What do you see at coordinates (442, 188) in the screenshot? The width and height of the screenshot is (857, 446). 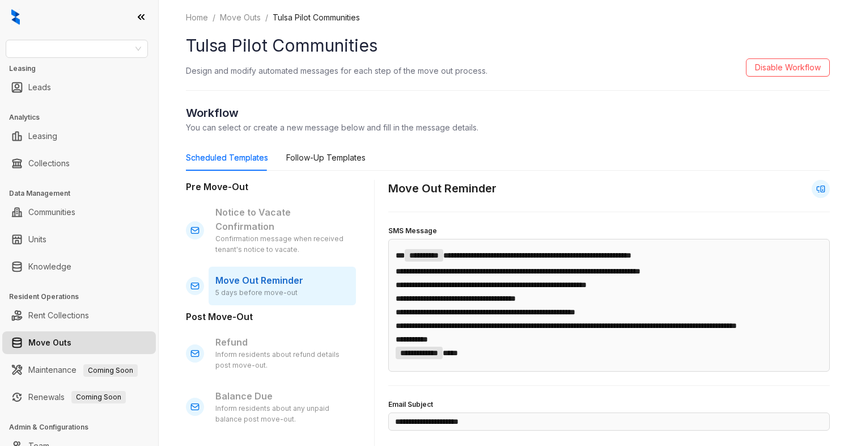 I see `h2: Move Out Reminder` at bounding box center [442, 188].